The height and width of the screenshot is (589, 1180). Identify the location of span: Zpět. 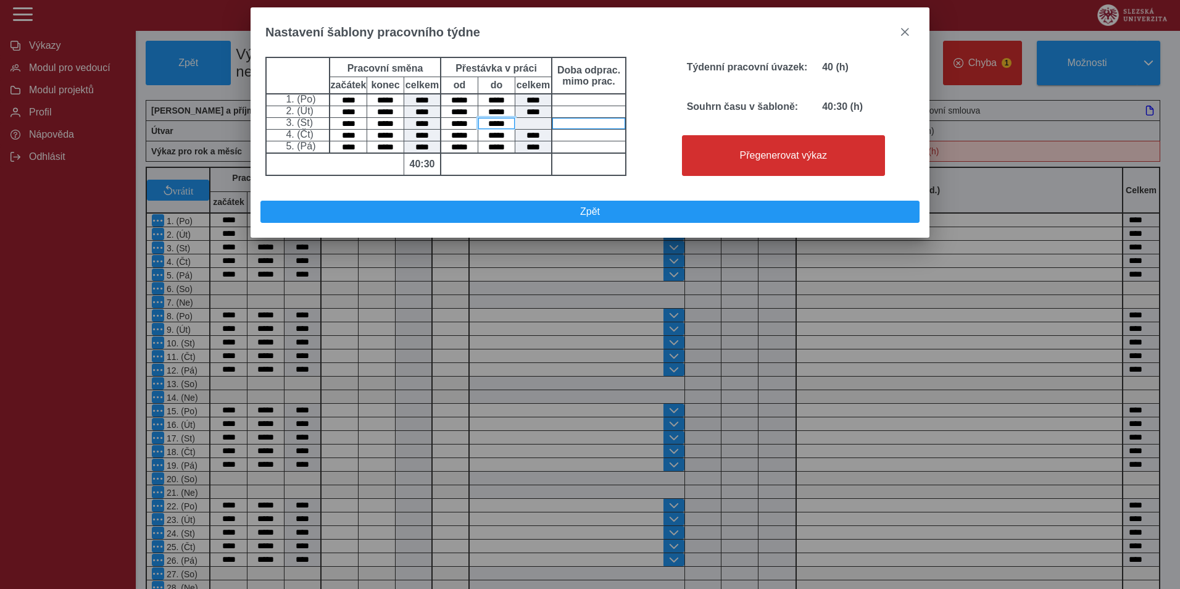
(590, 212).